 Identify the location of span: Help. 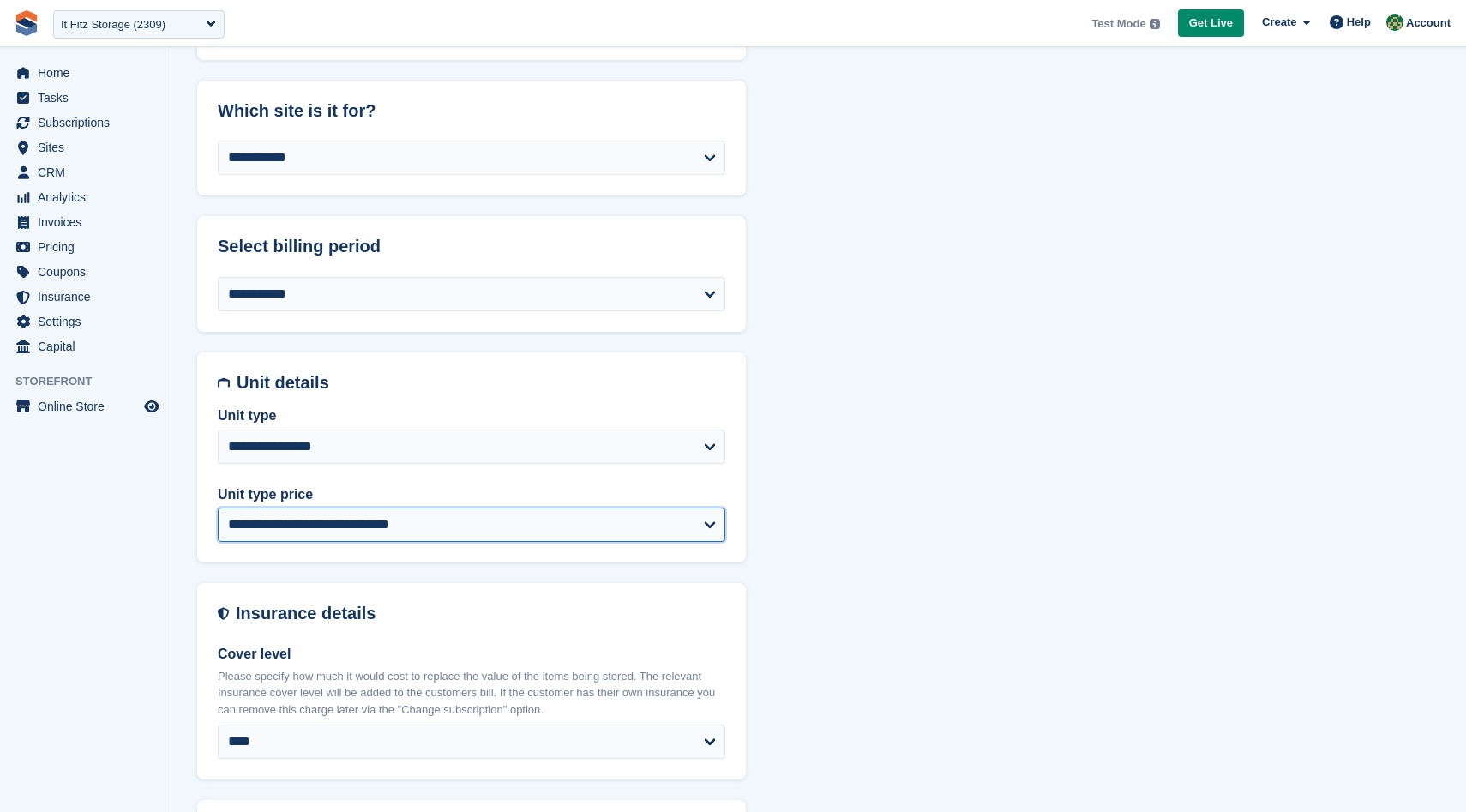
(1359, 23).